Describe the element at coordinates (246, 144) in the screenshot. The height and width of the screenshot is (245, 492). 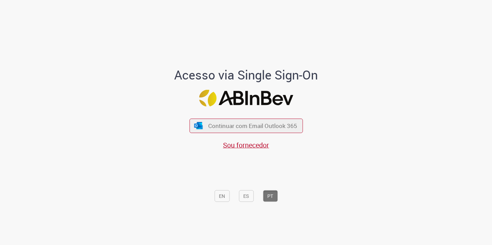
I see `a: Sou fornecedor` at that location.